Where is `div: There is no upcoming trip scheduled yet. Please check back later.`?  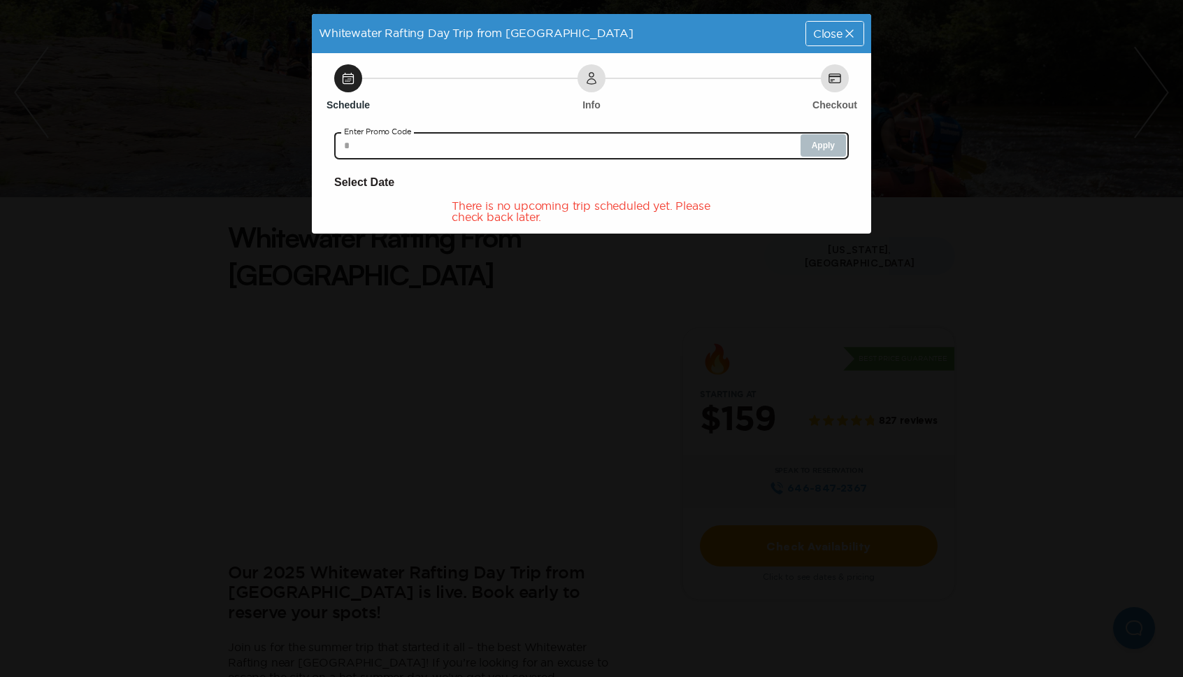
div: There is no upcoming trip scheduled yet. Please check back later. is located at coordinates (592, 211).